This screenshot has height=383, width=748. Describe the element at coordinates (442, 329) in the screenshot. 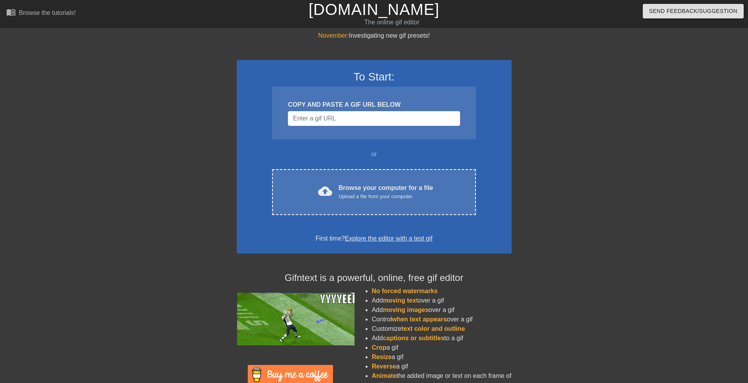

I see `li: Customize` at that location.